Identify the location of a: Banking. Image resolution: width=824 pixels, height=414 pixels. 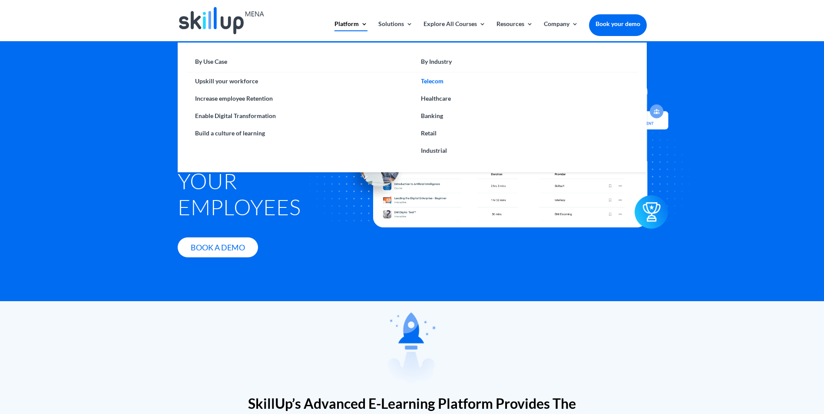
(525, 116).